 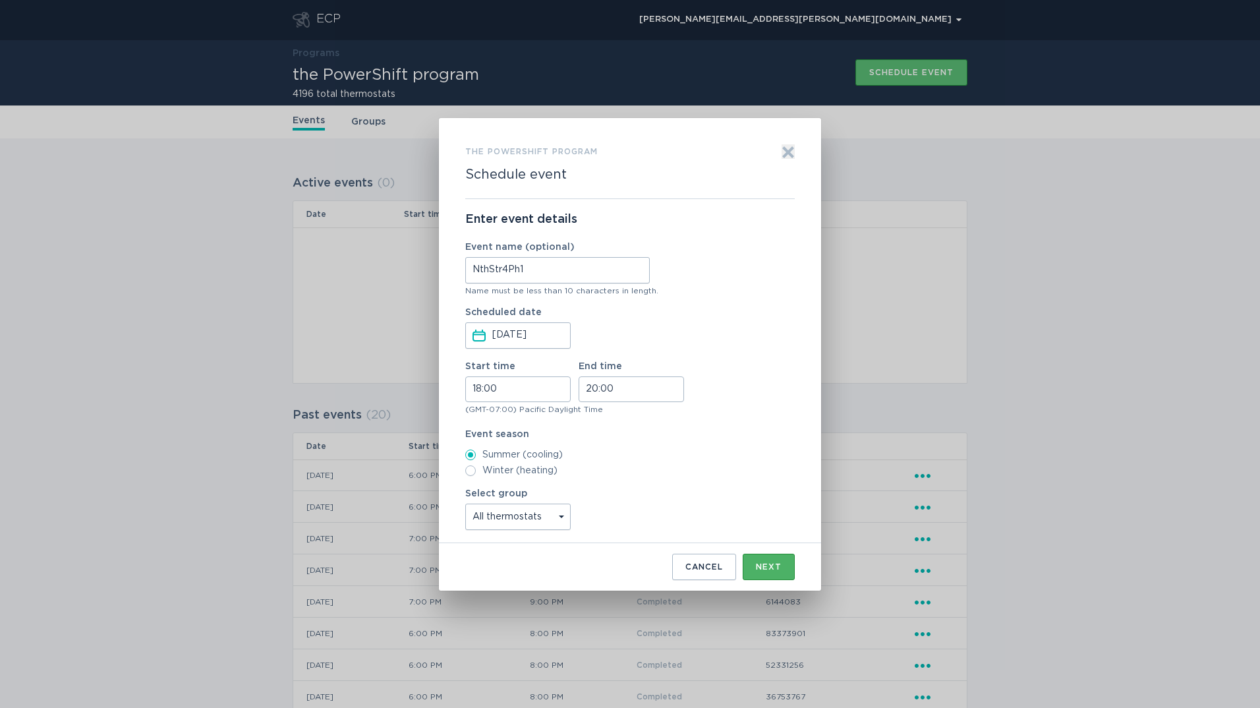 What do you see at coordinates (704, 567) in the screenshot?
I see `button: Cancel` at bounding box center [704, 567].